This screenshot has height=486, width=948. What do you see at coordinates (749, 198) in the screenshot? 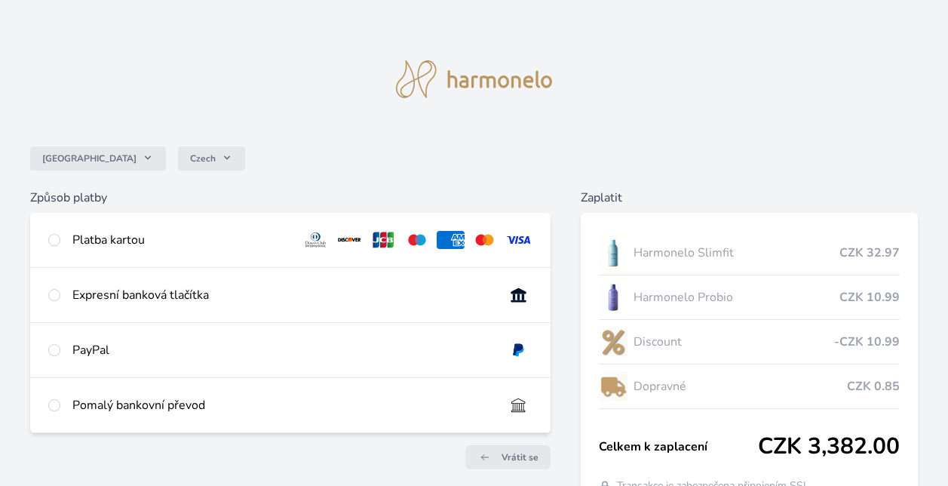
I see `h6: Zaplatit` at bounding box center [749, 198].